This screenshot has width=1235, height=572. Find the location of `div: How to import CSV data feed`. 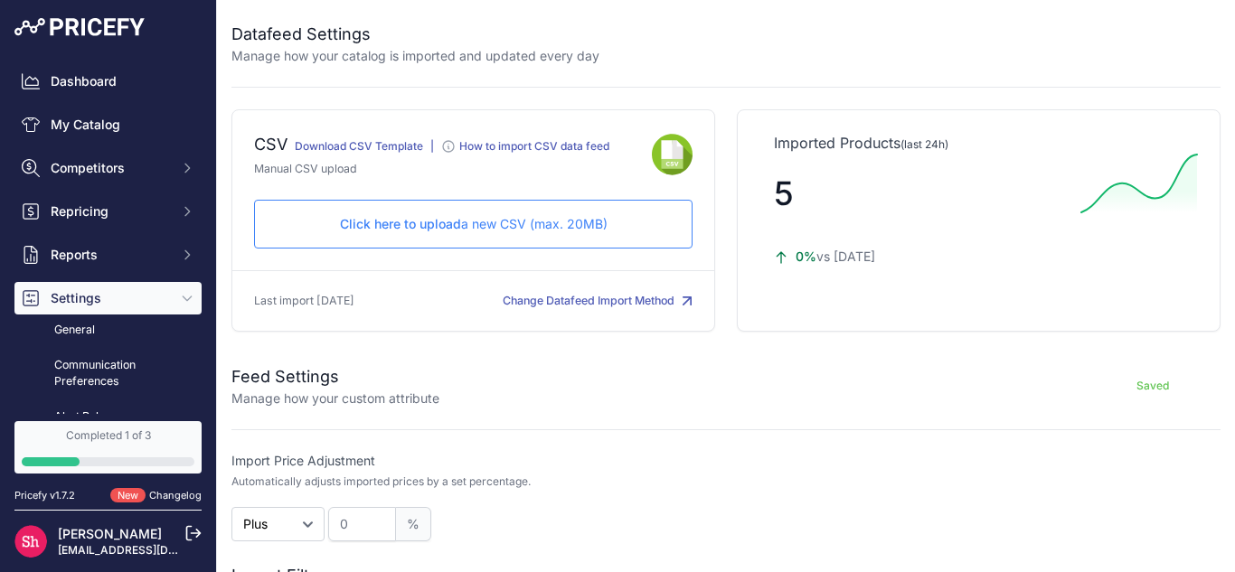

div: How to import CSV data feed is located at coordinates (534, 147).